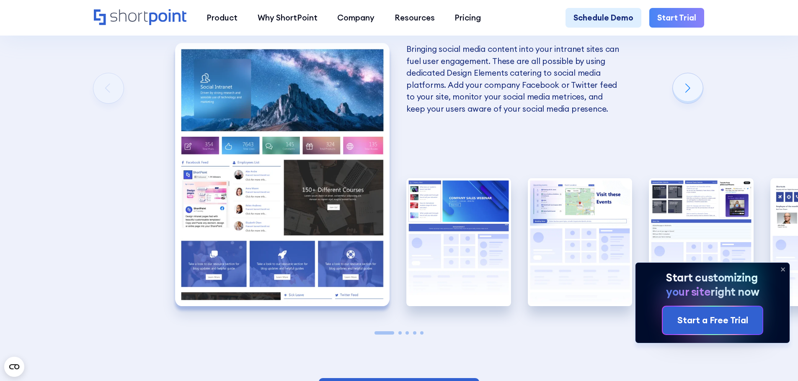  Describe the element at coordinates (222, 18) in the screenshot. I see `div: Product` at that location.